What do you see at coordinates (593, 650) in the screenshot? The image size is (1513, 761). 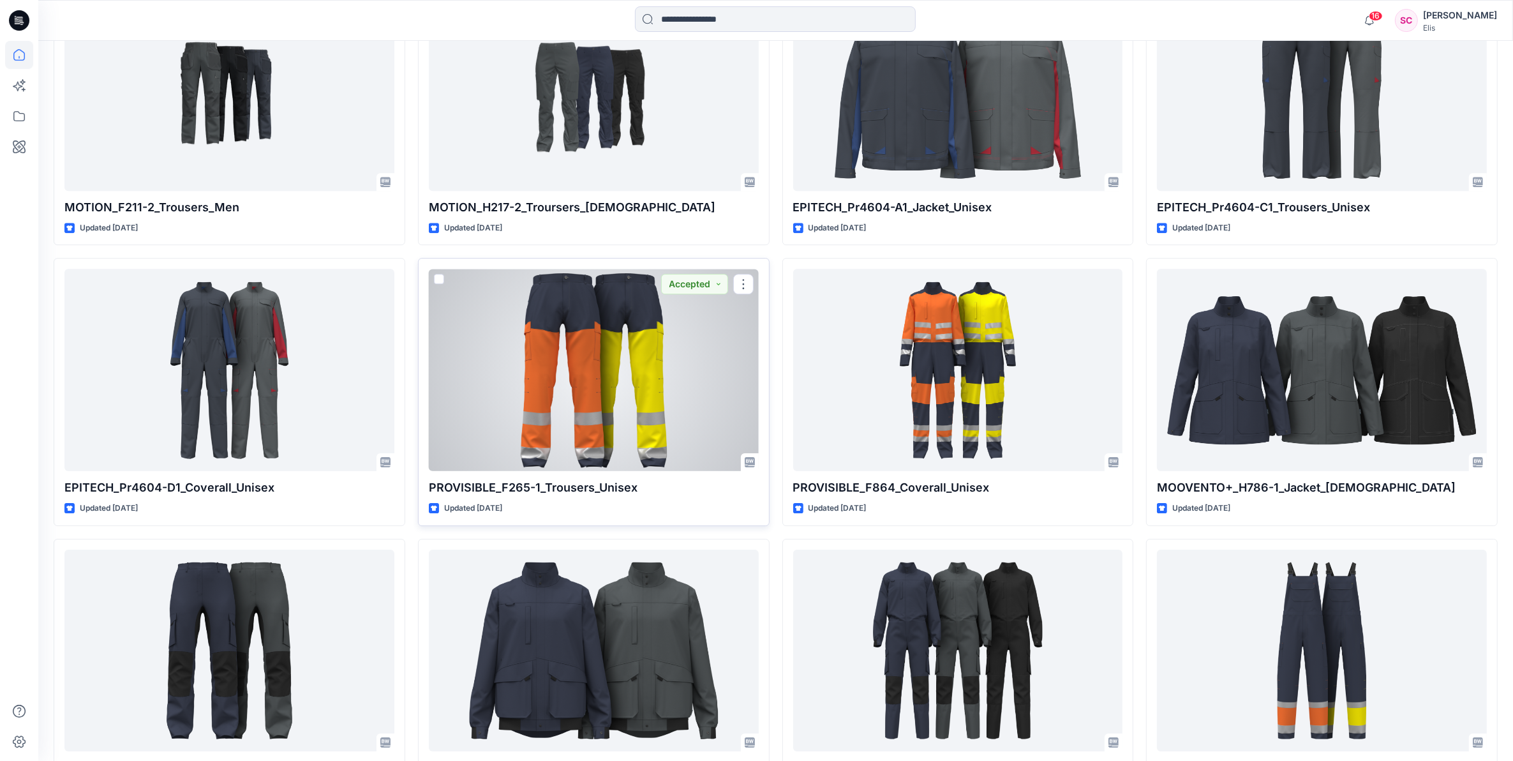 I see `a: MOOVENTO+_H759-1_Jacket_Men` at bounding box center [593, 650].